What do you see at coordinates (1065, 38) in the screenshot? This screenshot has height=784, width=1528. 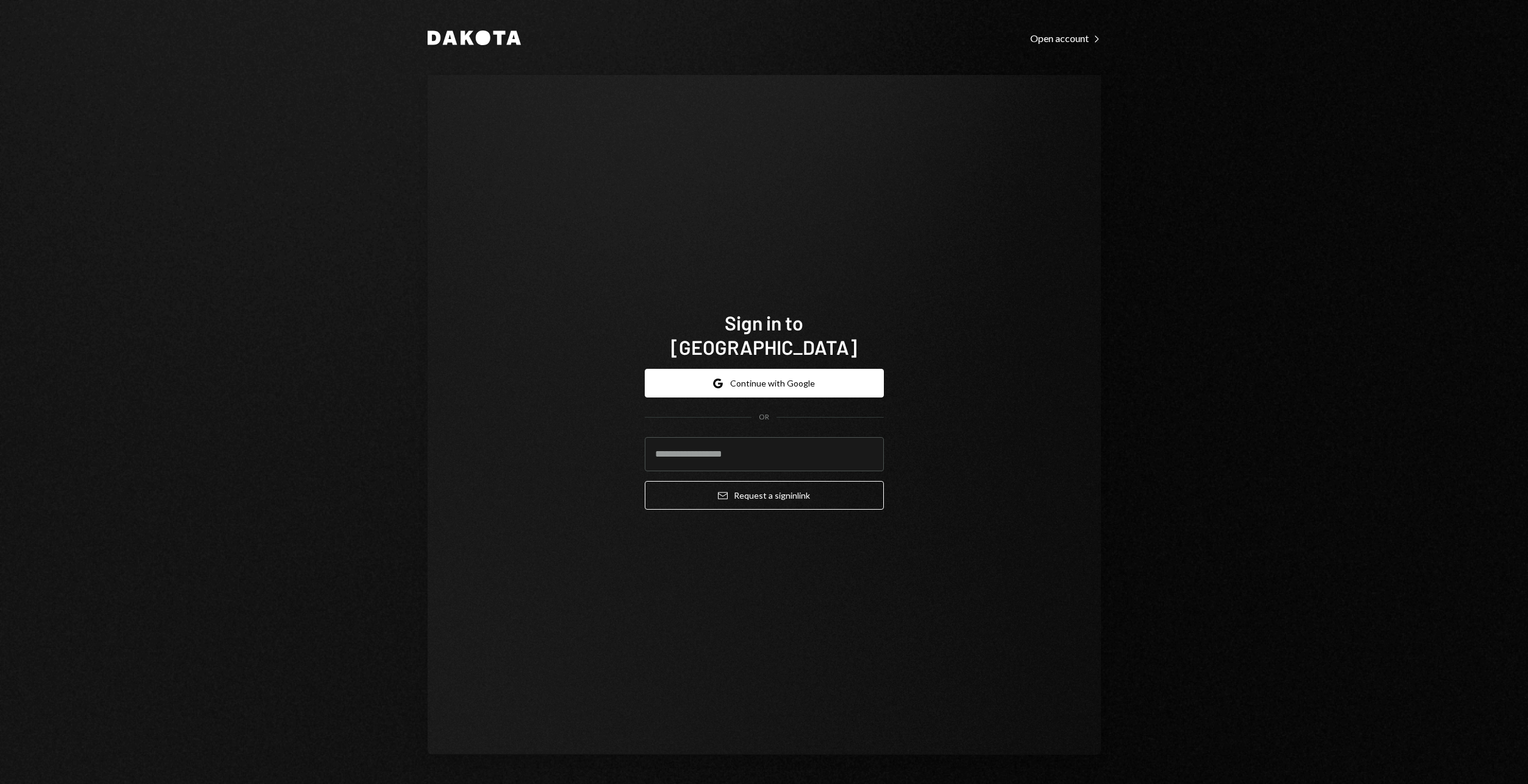 I see `a: Open account` at bounding box center [1065, 38].